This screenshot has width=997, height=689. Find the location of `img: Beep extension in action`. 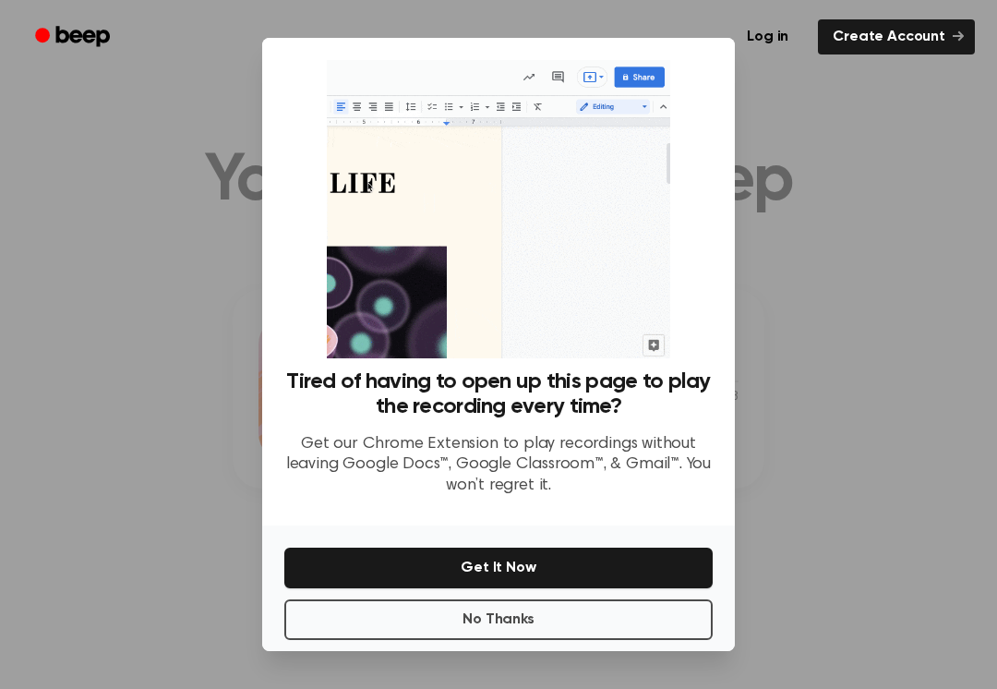

img: Beep extension in action is located at coordinates (498, 209).